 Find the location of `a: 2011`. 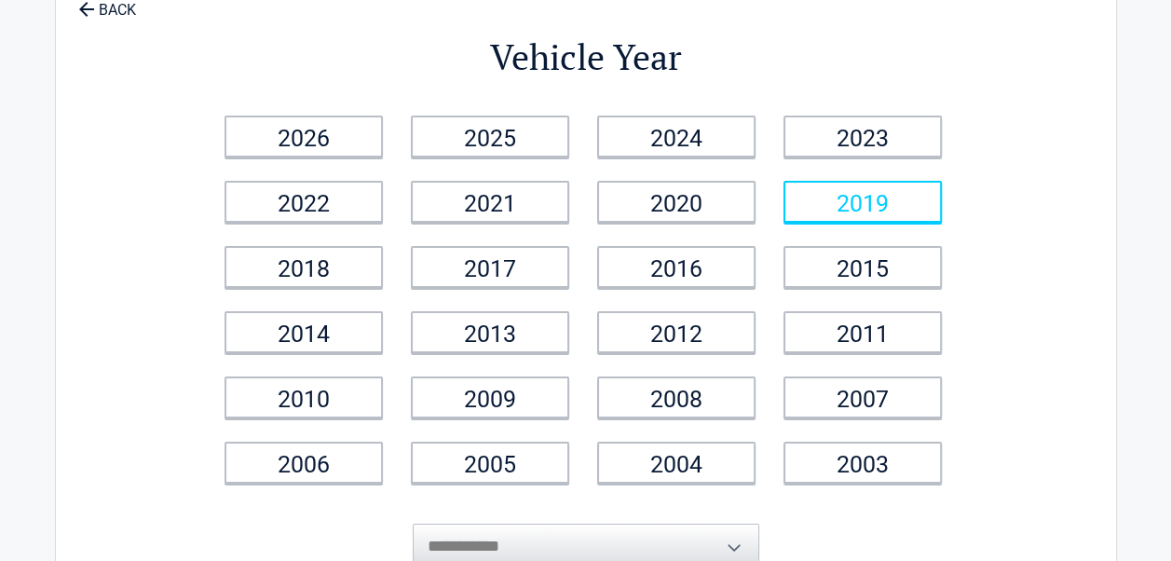

a: 2011 is located at coordinates (862, 332).